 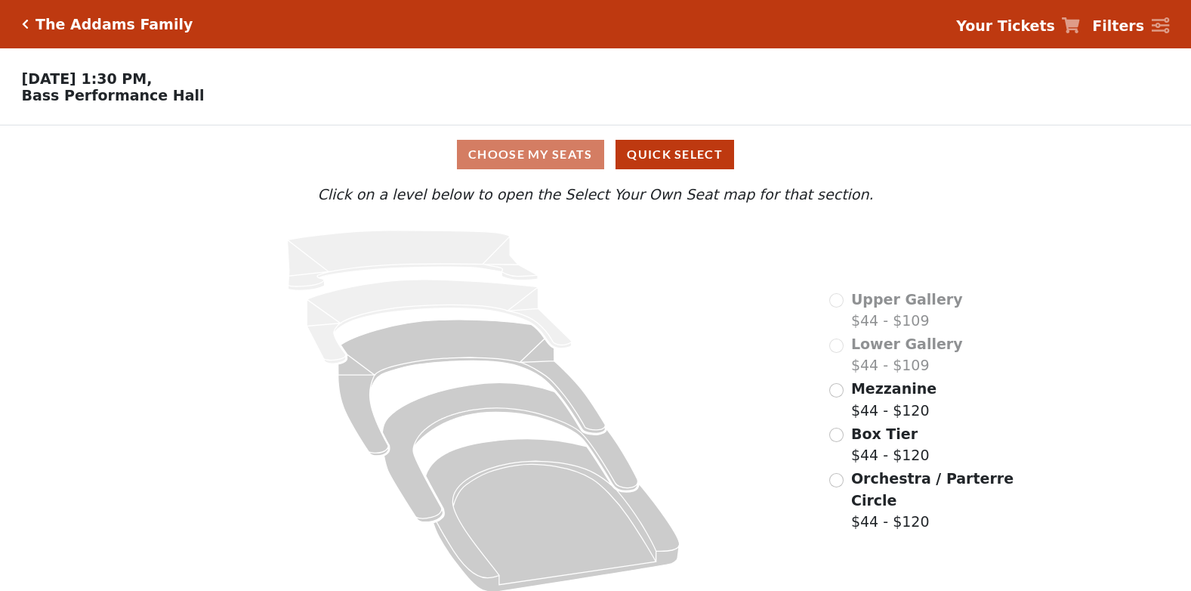 I want to click on path: Upper Gallery - Seats Available: 0, so click(x=413, y=261).